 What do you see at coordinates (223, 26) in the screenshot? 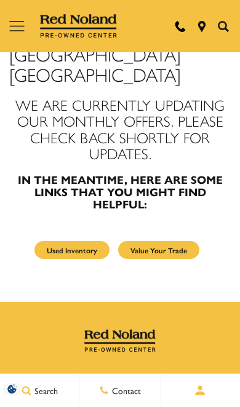
I see `button: Open the inventory search` at bounding box center [223, 26].